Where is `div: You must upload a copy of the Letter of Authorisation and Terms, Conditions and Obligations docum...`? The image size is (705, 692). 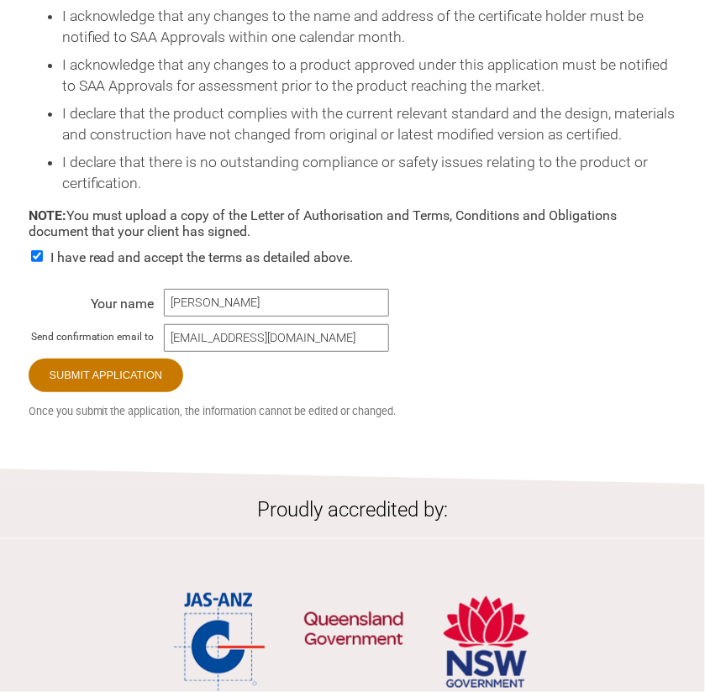
div: You must upload a copy of the Letter of Authorisation and Terms, Conditions and Obligations docum... is located at coordinates (353, 239).